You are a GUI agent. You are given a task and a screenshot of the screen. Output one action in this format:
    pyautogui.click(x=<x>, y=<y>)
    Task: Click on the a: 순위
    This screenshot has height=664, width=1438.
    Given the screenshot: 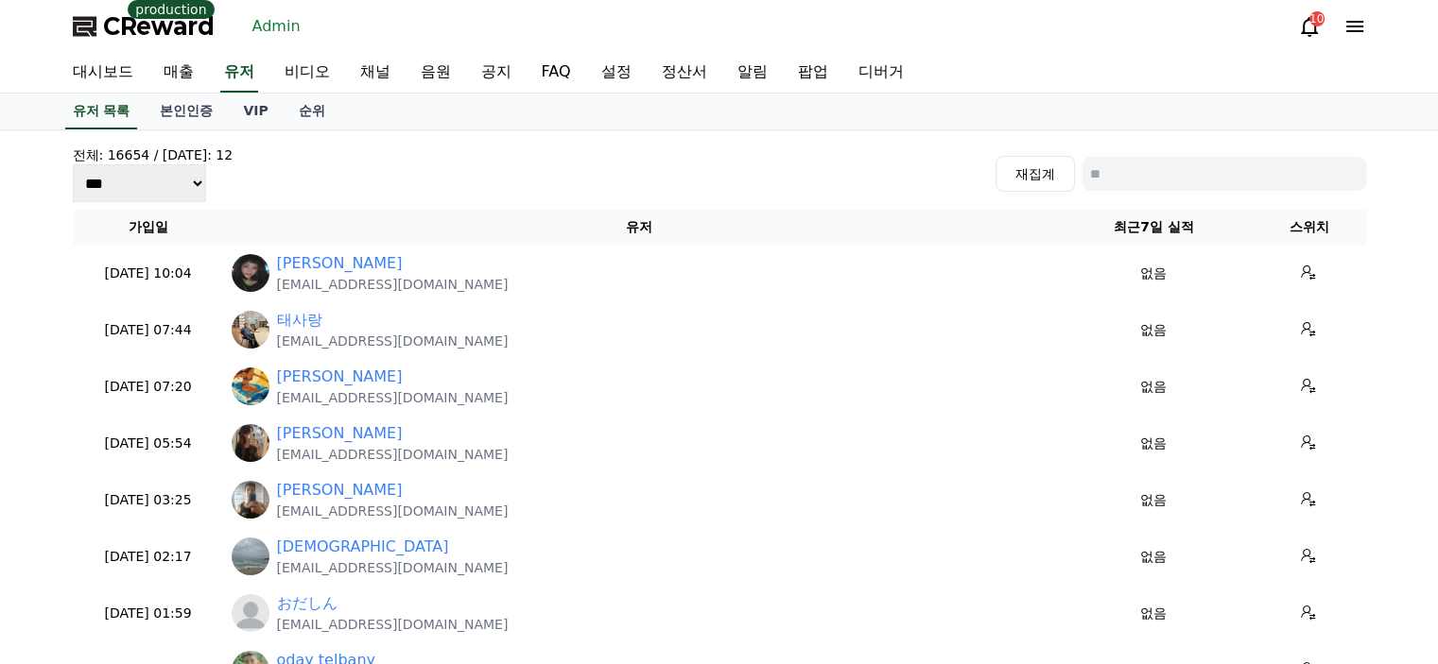 What is the action you would take?
    pyautogui.click(x=312, y=112)
    